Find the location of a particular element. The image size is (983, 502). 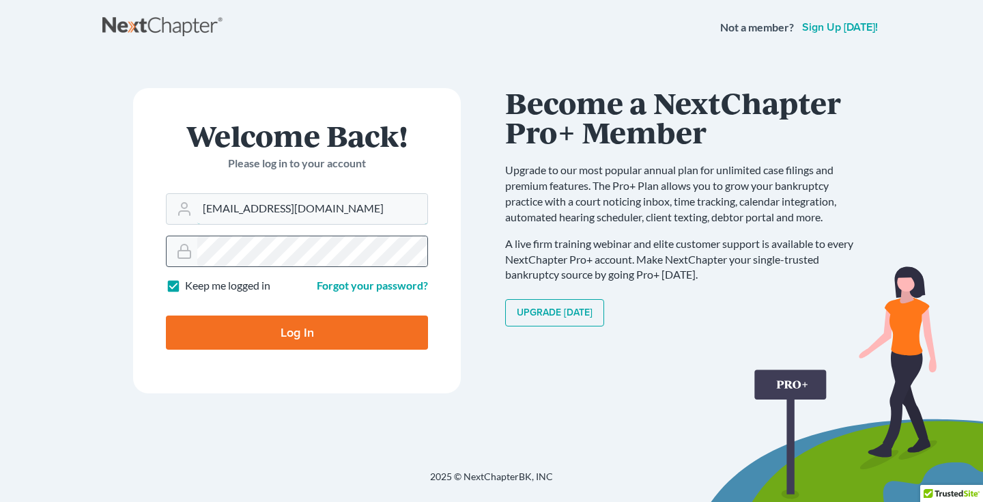

label: Keep me logged in is located at coordinates (227, 285).